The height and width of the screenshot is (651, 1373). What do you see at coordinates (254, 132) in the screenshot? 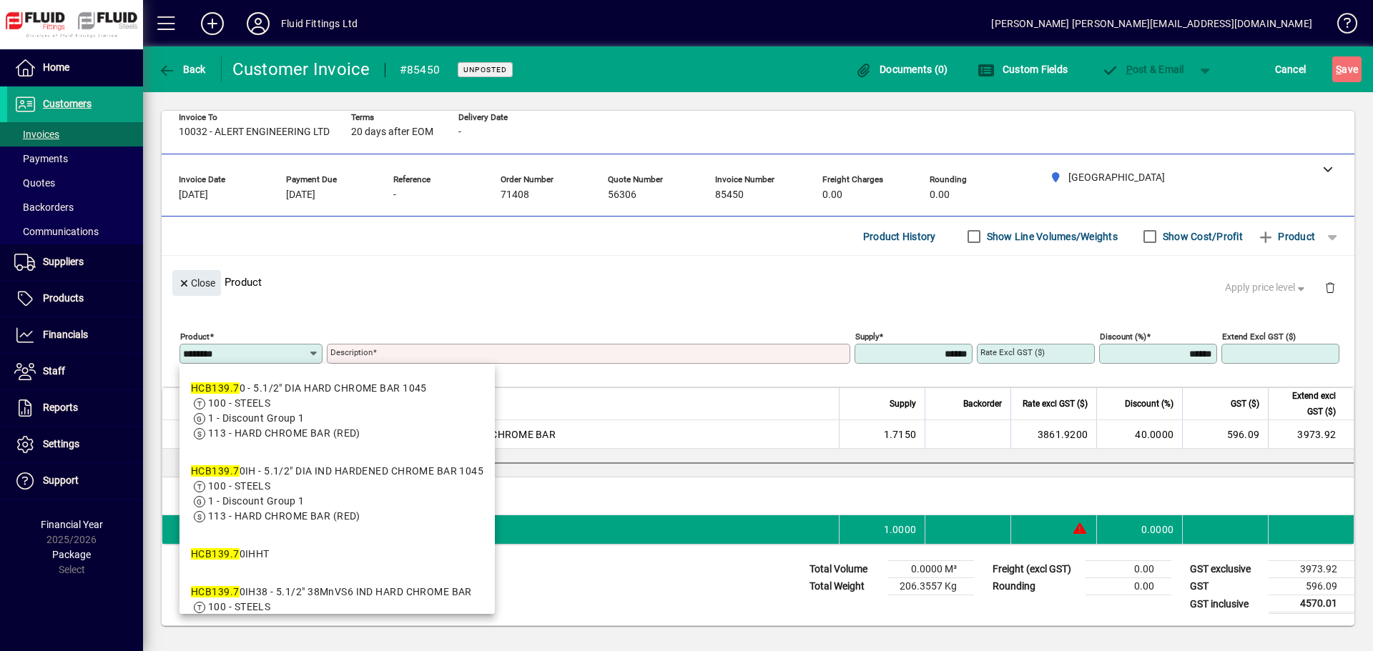
I see `span: 10032 - ALERT ENGINEERING LTD` at bounding box center [254, 132].